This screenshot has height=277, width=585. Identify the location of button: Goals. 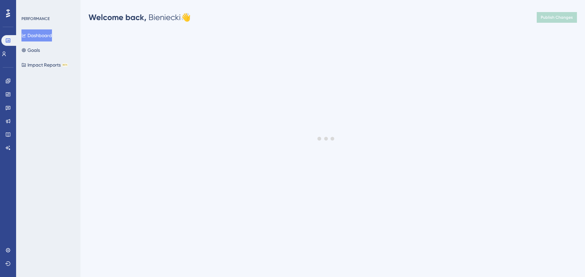
(30, 50).